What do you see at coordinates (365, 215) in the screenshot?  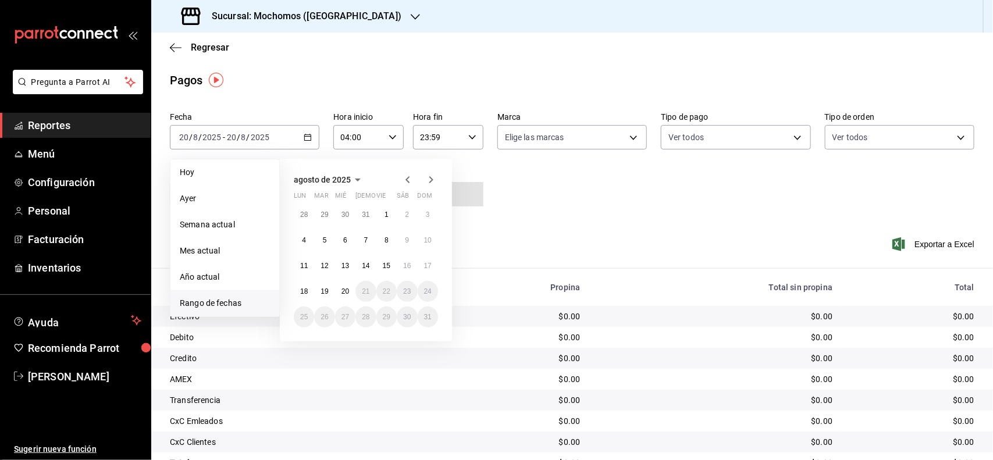 I see `abbr: 31 de julio de 2025` at bounding box center [365, 215].